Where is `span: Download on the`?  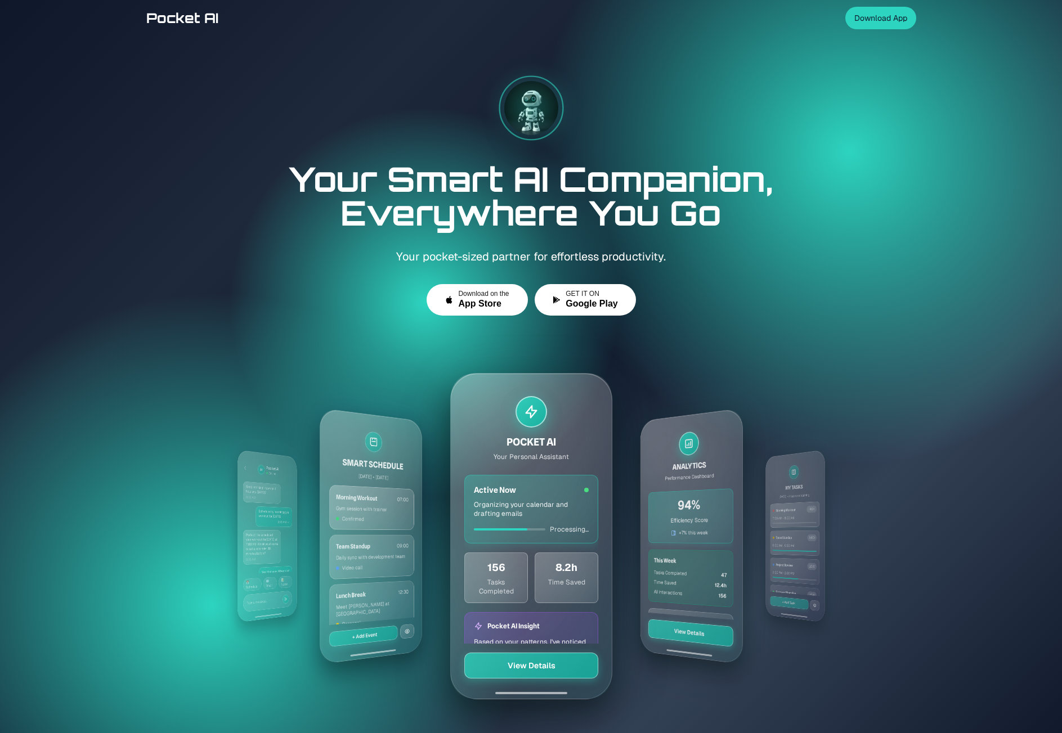
span: Download on the is located at coordinates (483, 294).